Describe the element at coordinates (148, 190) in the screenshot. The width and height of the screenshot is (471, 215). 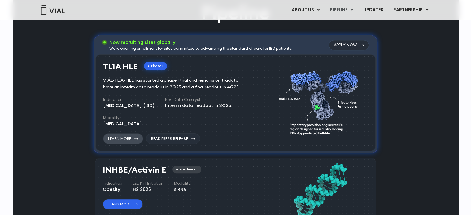
I see `div: H2 2025` at that location.